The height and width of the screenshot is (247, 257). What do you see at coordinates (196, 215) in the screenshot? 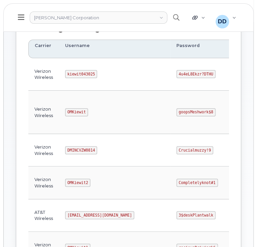
I see `code: 3$deskPlantwalk` at bounding box center [196, 215].